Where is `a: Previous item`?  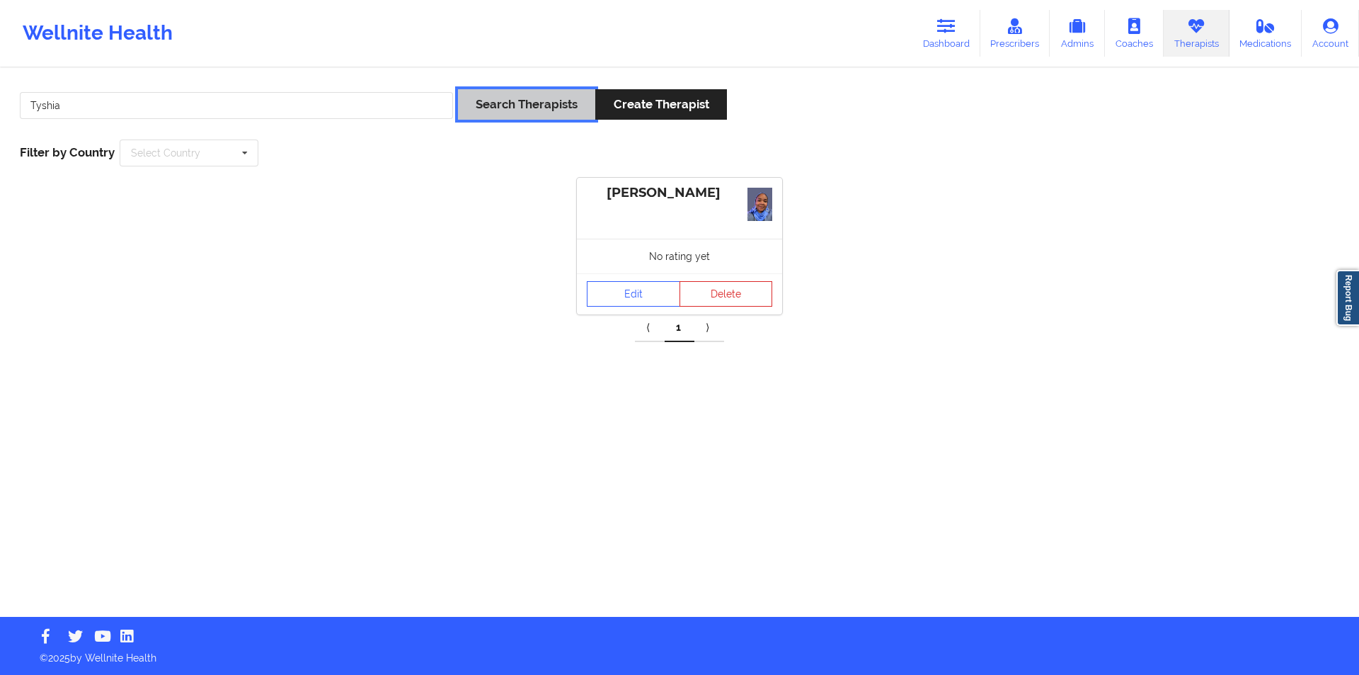
a: Previous item is located at coordinates (650, 328).